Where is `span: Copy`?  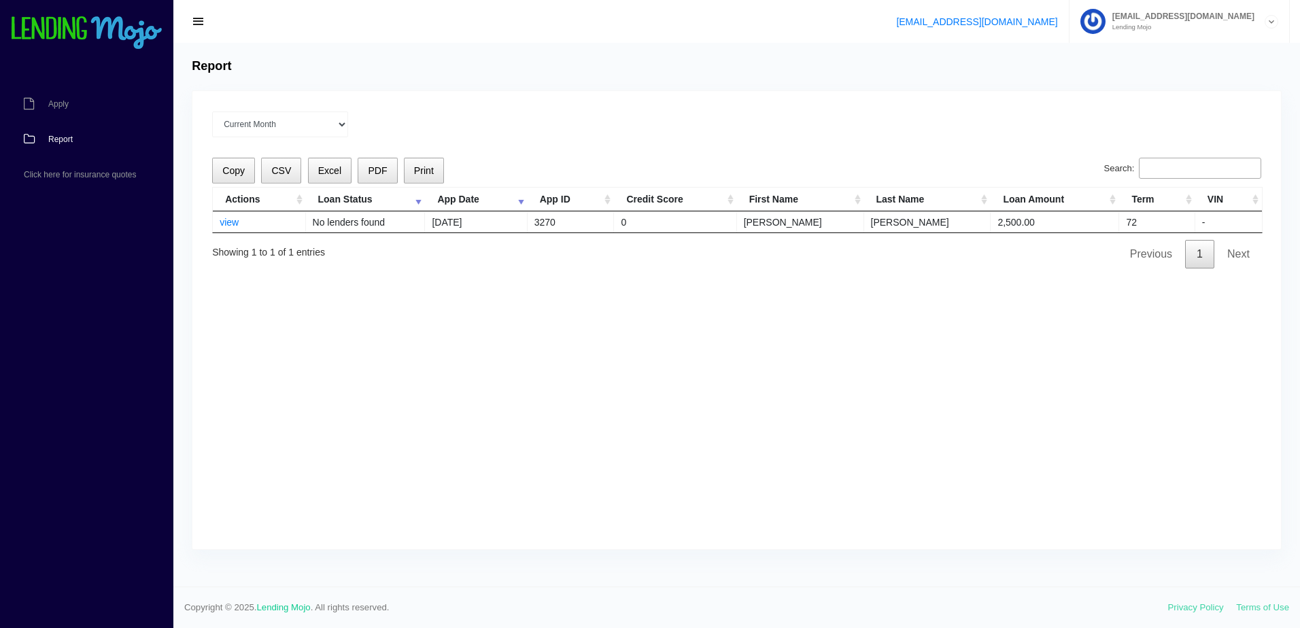
span: Copy is located at coordinates (233, 171).